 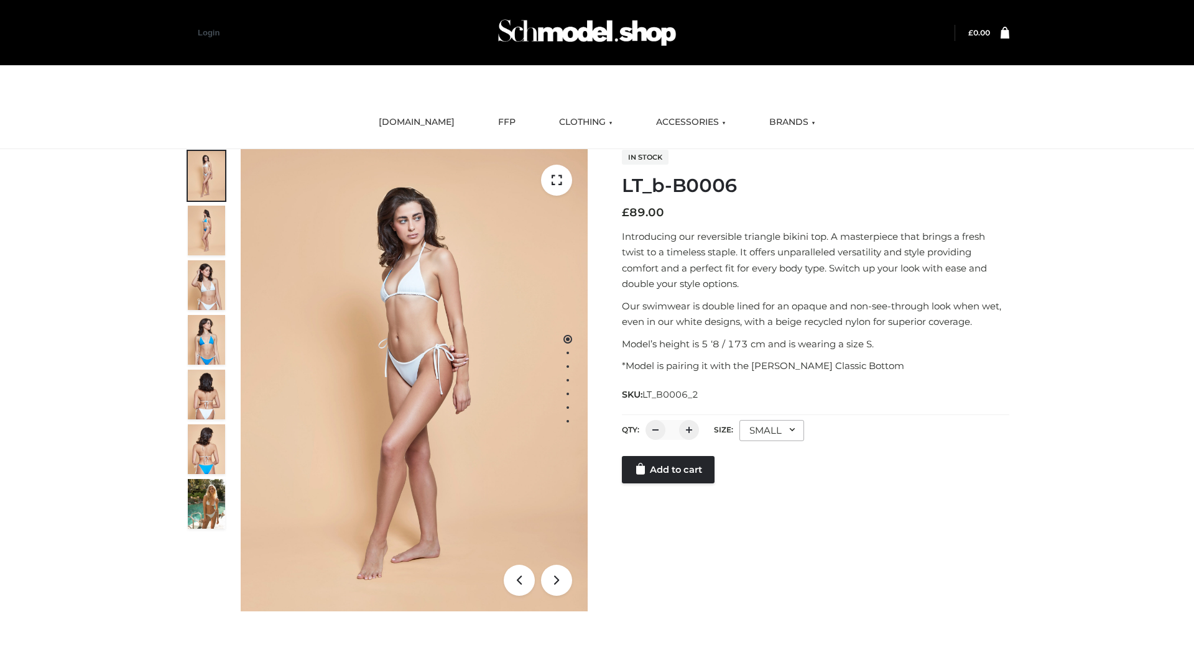 I want to click on img: ArielClassicBikiniTop_CloudNine_AzureSky_OW114ECO_3-scaled.jpg, so click(x=206, y=285).